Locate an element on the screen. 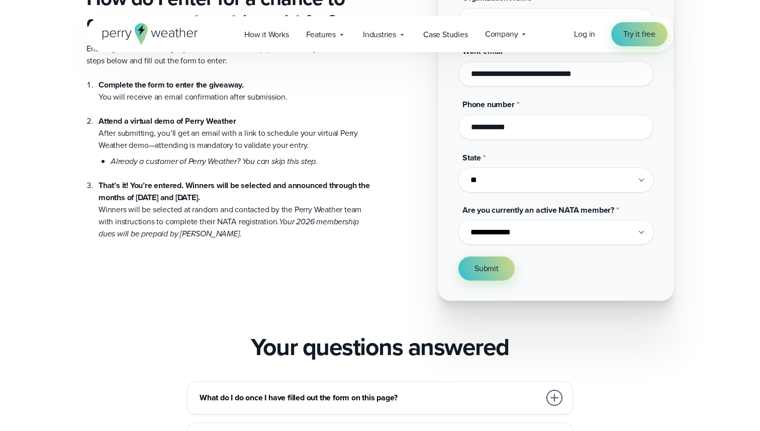 The width and height of the screenshot is (760, 431). p: Entering for a chance to get your NATA membership paid for is easy. Follow the steps below and fi... is located at coordinates (229, 55).